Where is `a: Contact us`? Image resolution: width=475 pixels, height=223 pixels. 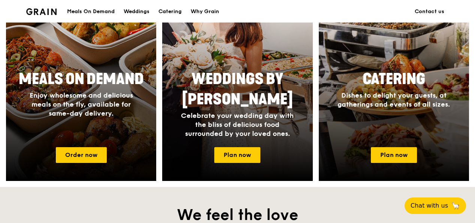
a: Contact us is located at coordinates (429, 12).